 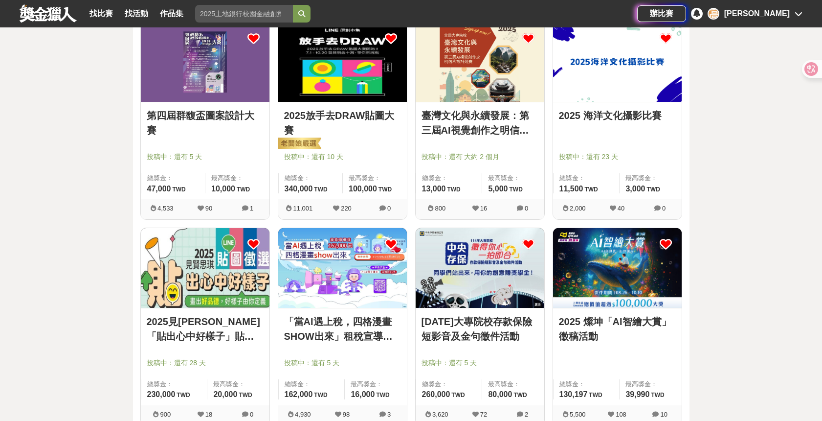 I want to click on span: 11,001, so click(x=303, y=208).